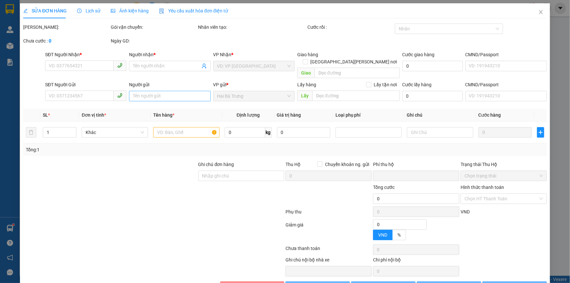  Describe the element at coordinates (31, 132) in the screenshot. I see `button: delete` at that location.